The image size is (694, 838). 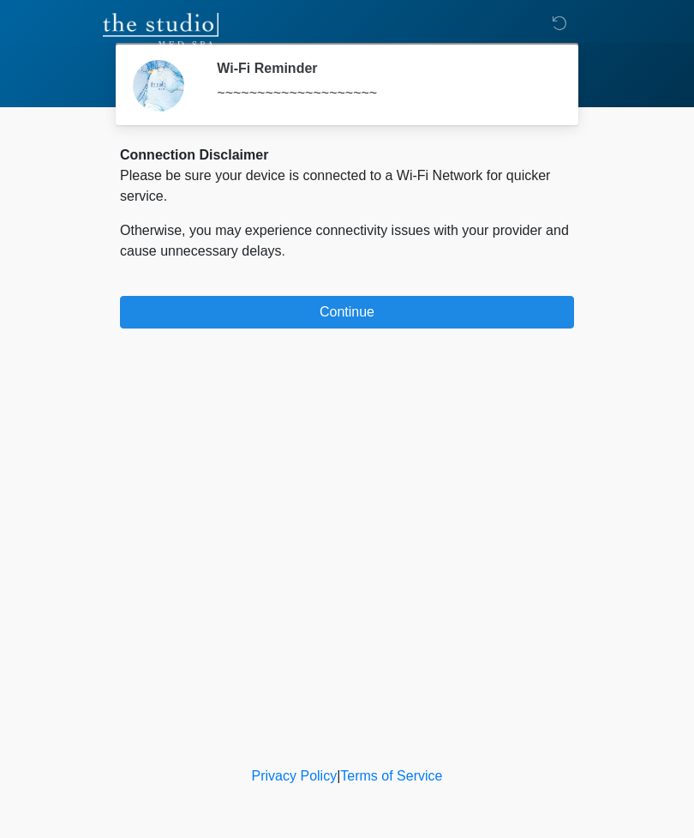 What do you see at coordinates (347, 155) in the screenshot?
I see `div: Connection Disclaimer` at bounding box center [347, 155].